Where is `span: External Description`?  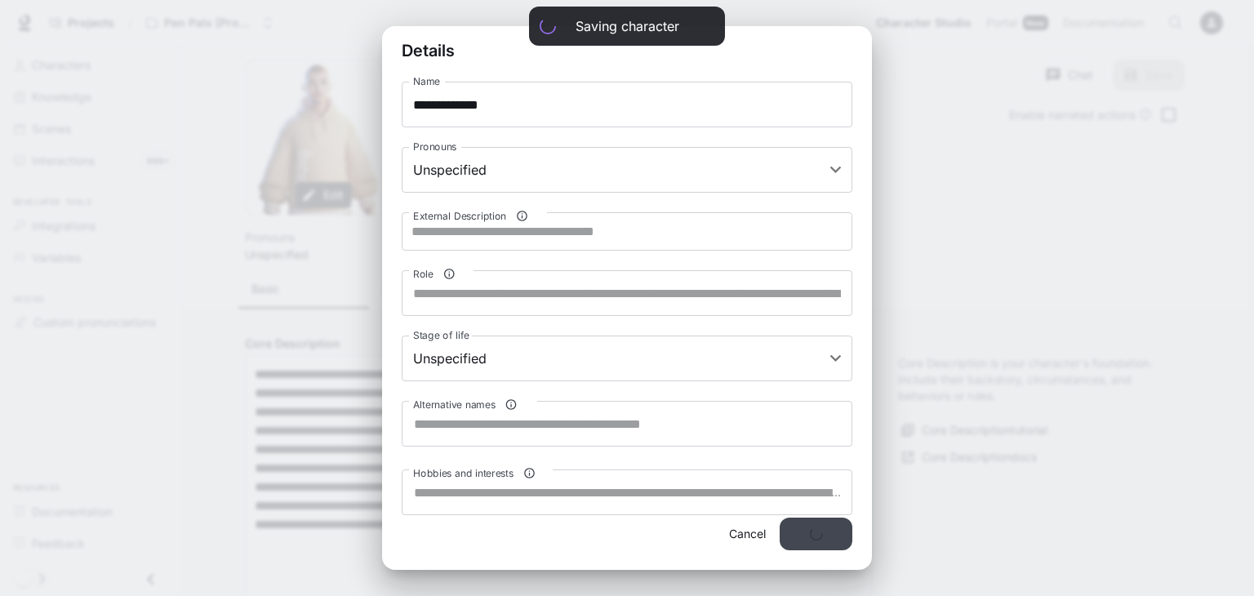 span: External Description is located at coordinates (460, 216).